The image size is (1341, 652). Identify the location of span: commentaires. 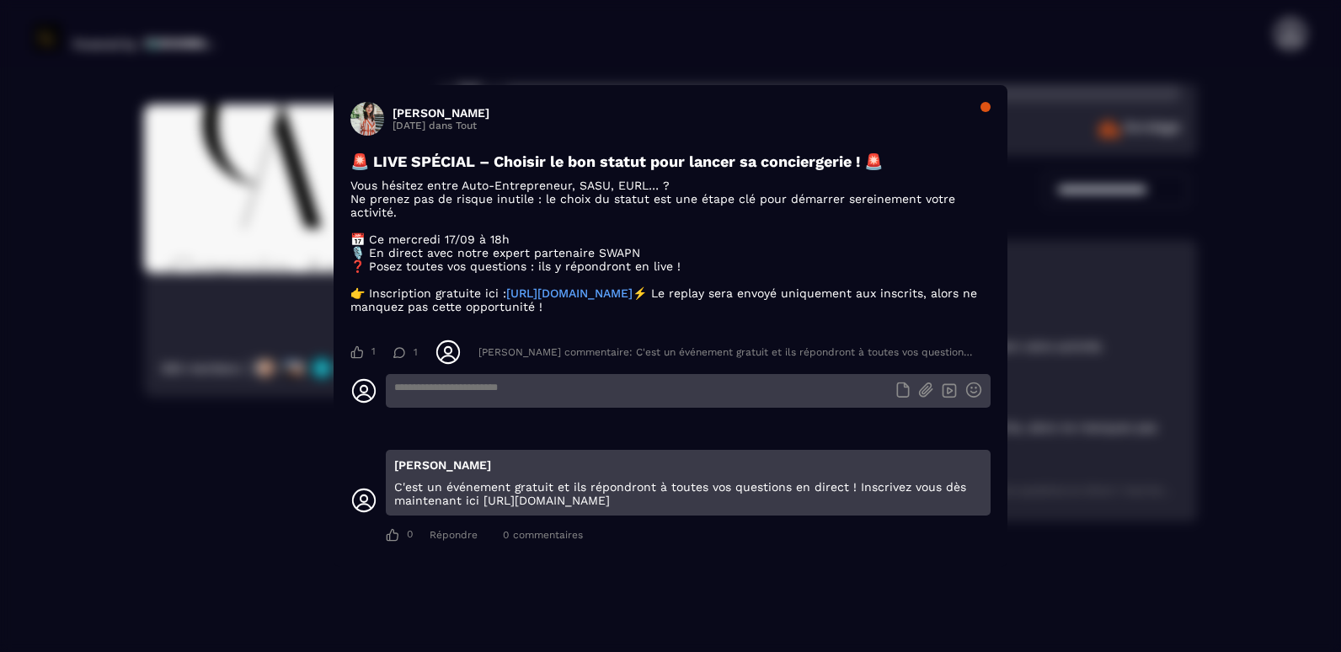
(548, 535).